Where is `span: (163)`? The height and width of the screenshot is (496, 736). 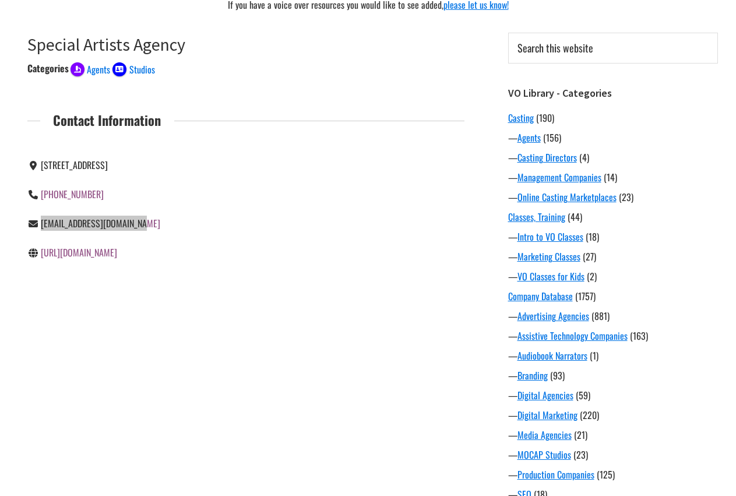 span: (163) is located at coordinates (639, 336).